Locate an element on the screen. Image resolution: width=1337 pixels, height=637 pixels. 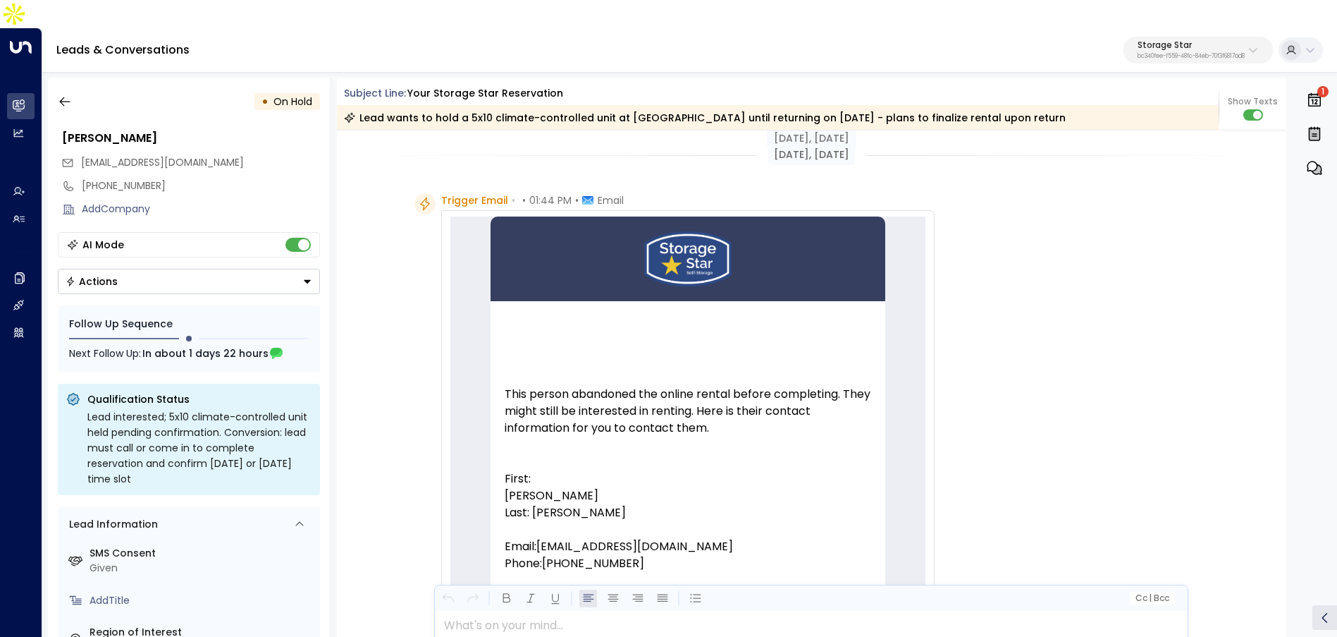
p: bc340fee-f559-48fc-84eb-70f3f6817ad8 is located at coordinates (1191, 56).